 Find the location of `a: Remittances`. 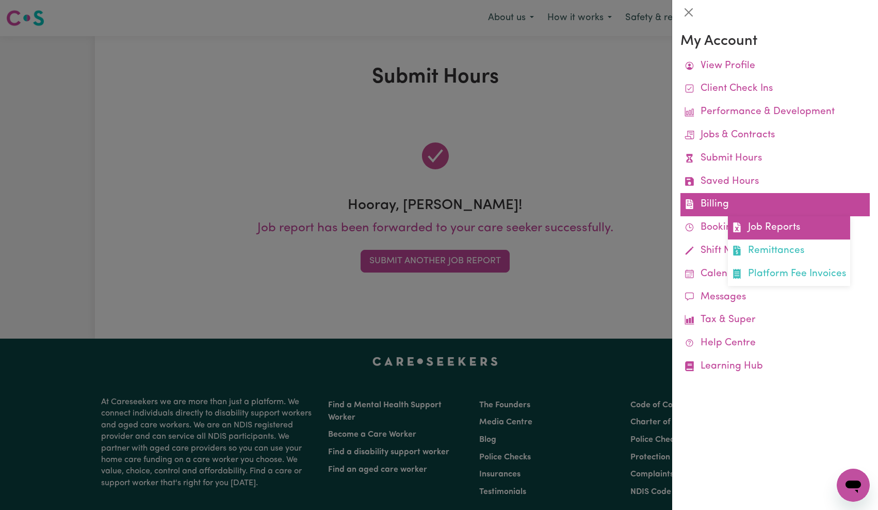

a: Remittances is located at coordinates (789, 251).